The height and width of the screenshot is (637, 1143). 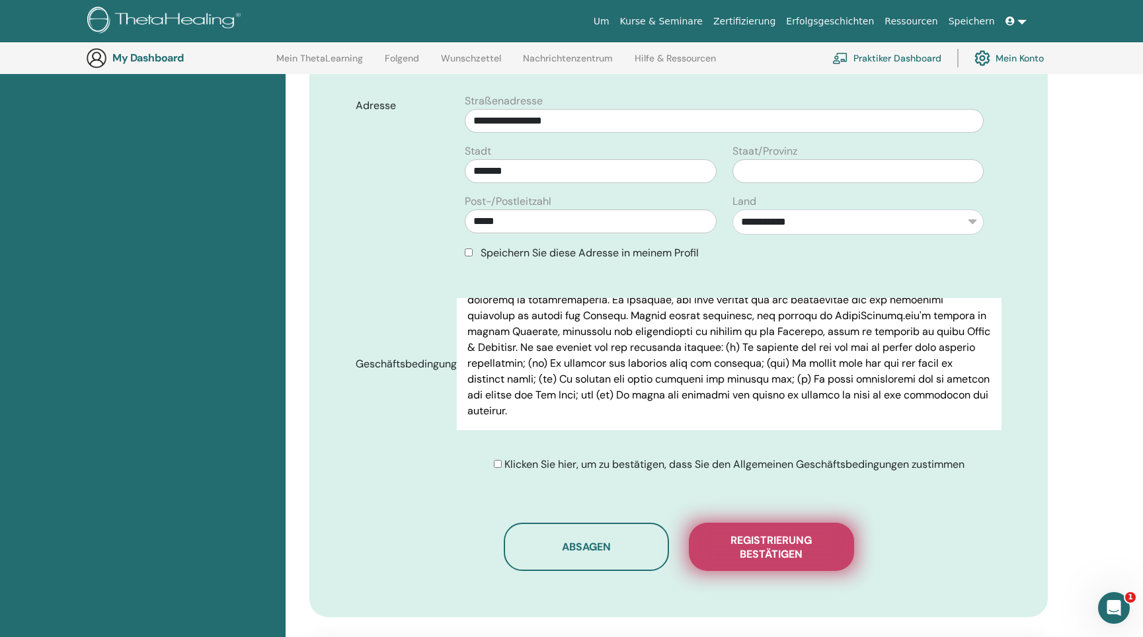 What do you see at coordinates (675, 63) in the screenshot?
I see `a: Hilfe & Ressourcen` at bounding box center [675, 63].